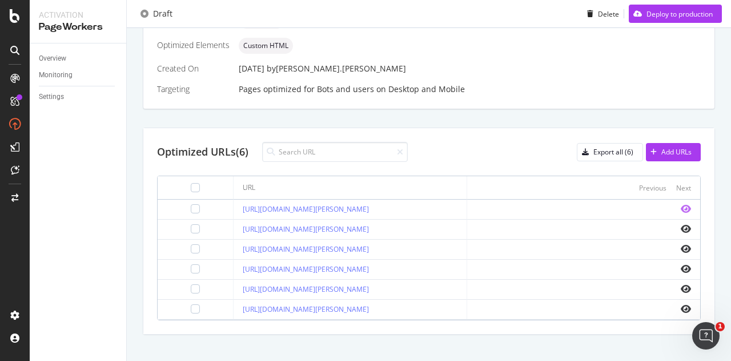 The height and width of the screenshot is (361, 731). I want to click on div: Optimized URLs (6), so click(203, 152).